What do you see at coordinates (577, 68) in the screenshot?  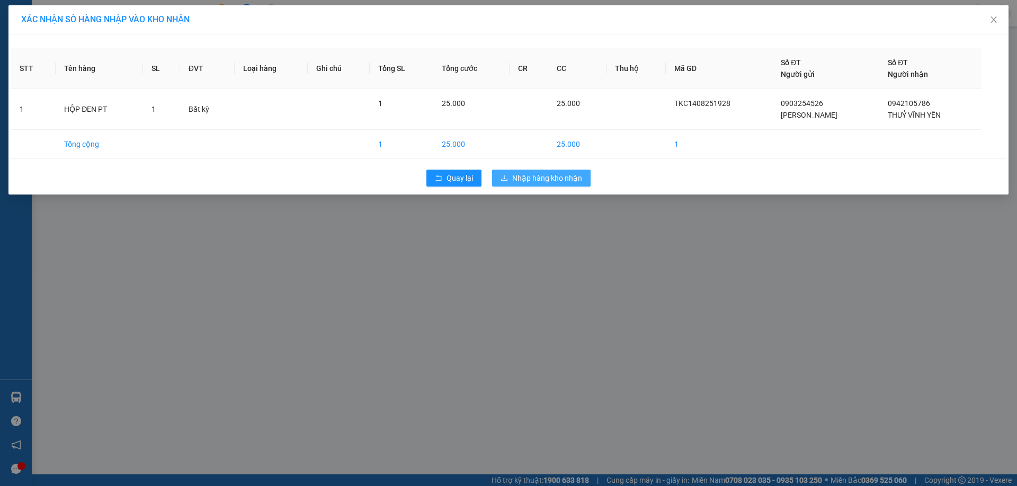 I see `th: CC` at bounding box center [577, 68].